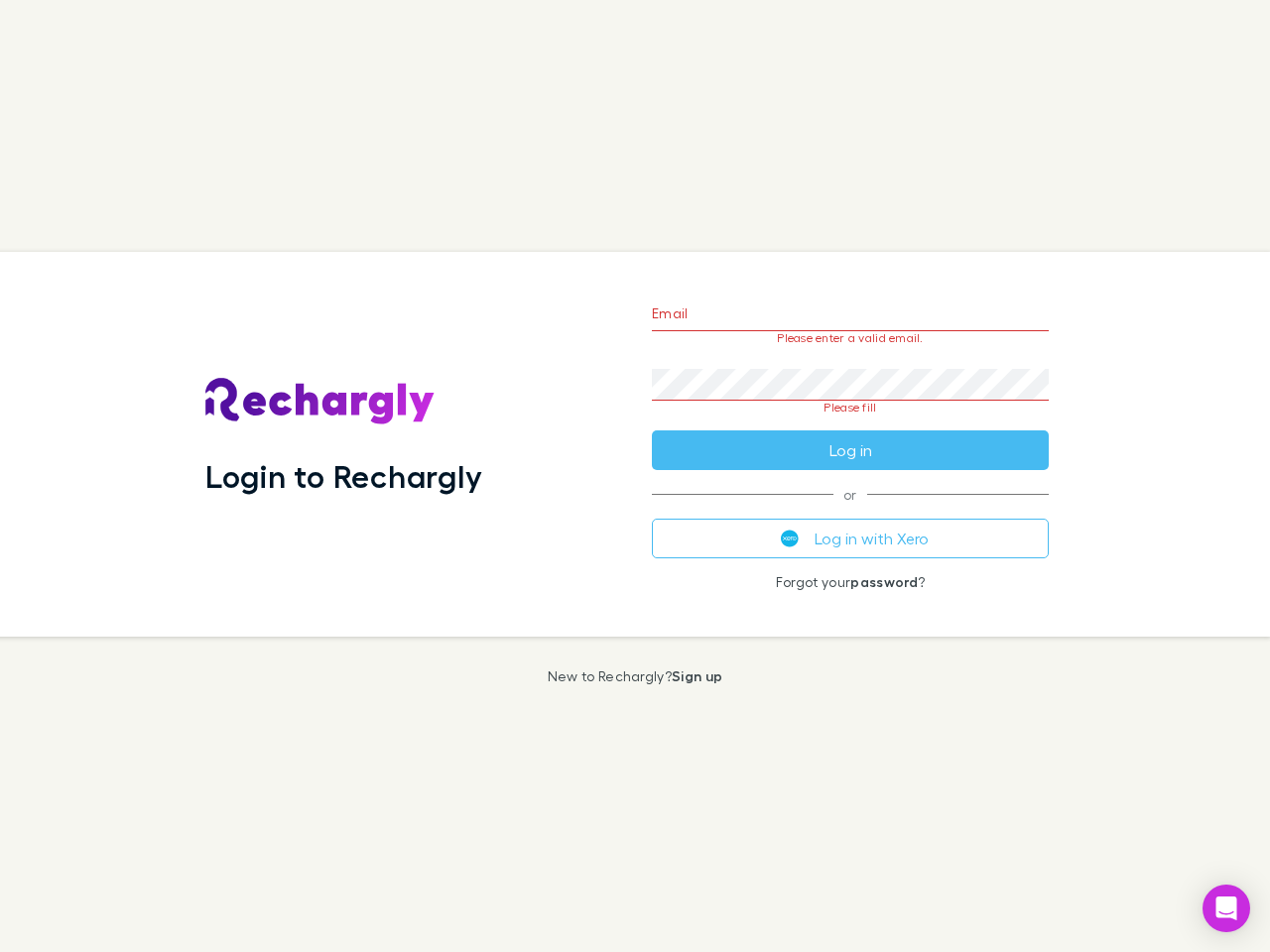 The width and height of the screenshot is (1270, 952). What do you see at coordinates (1226, 909) in the screenshot?
I see `div: Open Intercom Messenger` at bounding box center [1226, 909].